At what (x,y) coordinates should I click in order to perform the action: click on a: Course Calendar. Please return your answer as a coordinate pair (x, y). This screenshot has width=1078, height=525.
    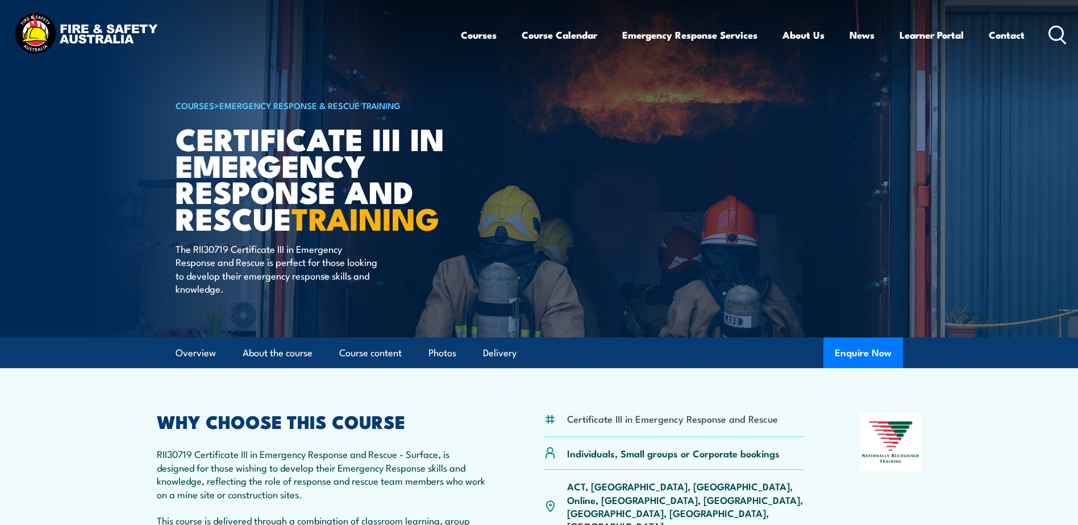
    Looking at the image, I should click on (559, 35).